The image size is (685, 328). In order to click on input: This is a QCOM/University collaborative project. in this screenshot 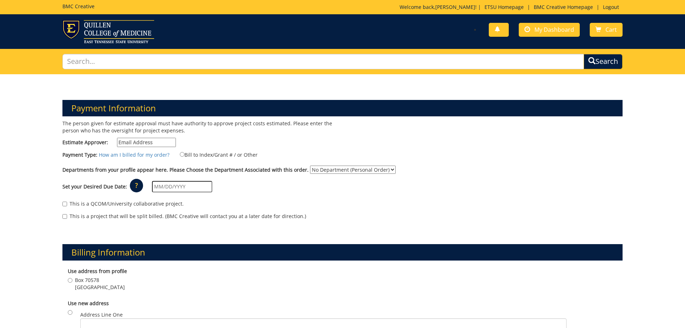, I will do `click(65, 204)`.